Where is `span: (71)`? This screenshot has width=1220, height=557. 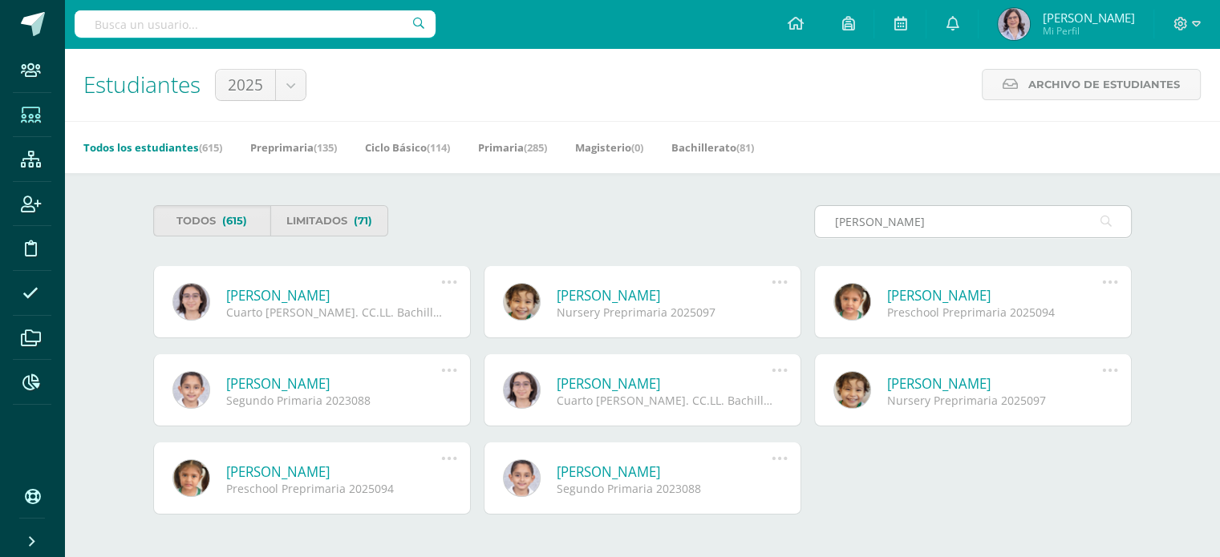
span: (71) is located at coordinates (363, 221).